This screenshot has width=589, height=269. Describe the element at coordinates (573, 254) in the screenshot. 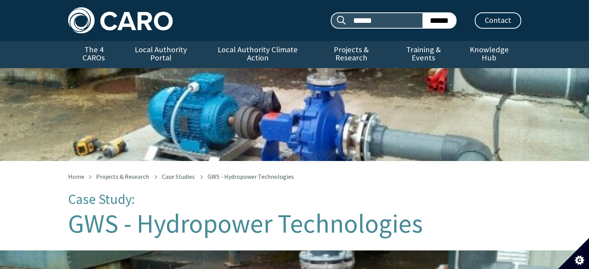

I see `button: Set cookie preferences` at that location.